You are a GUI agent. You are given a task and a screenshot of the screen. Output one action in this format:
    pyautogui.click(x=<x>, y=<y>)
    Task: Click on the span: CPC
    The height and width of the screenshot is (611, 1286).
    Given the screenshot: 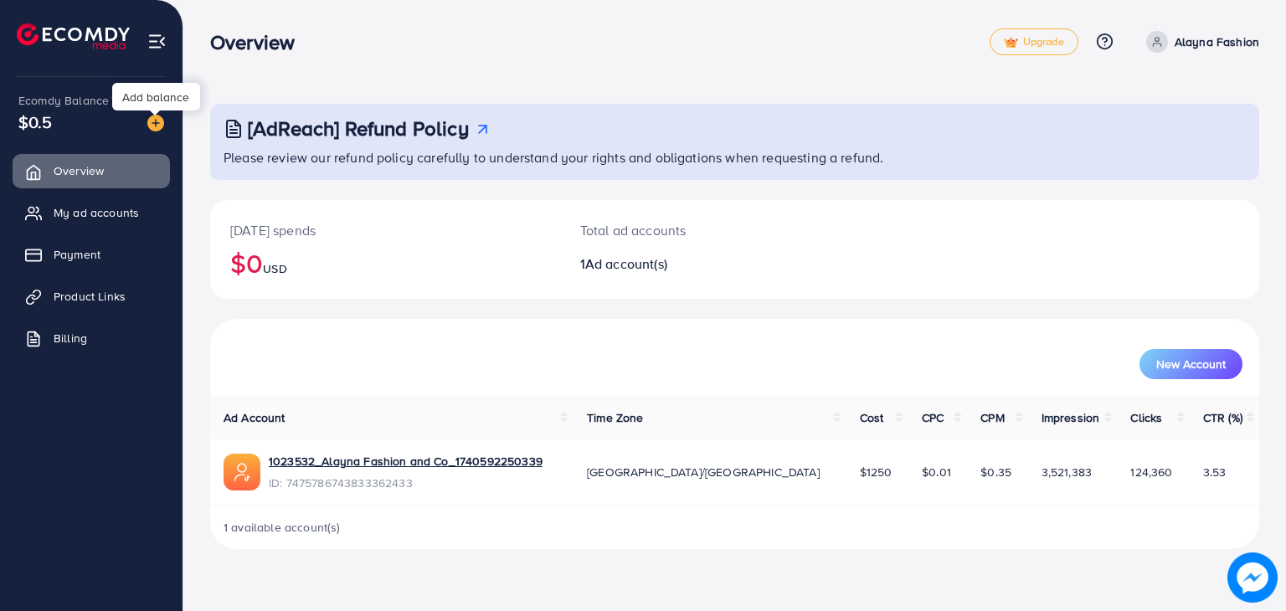 What is the action you would take?
    pyautogui.click(x=932, y=418)
    